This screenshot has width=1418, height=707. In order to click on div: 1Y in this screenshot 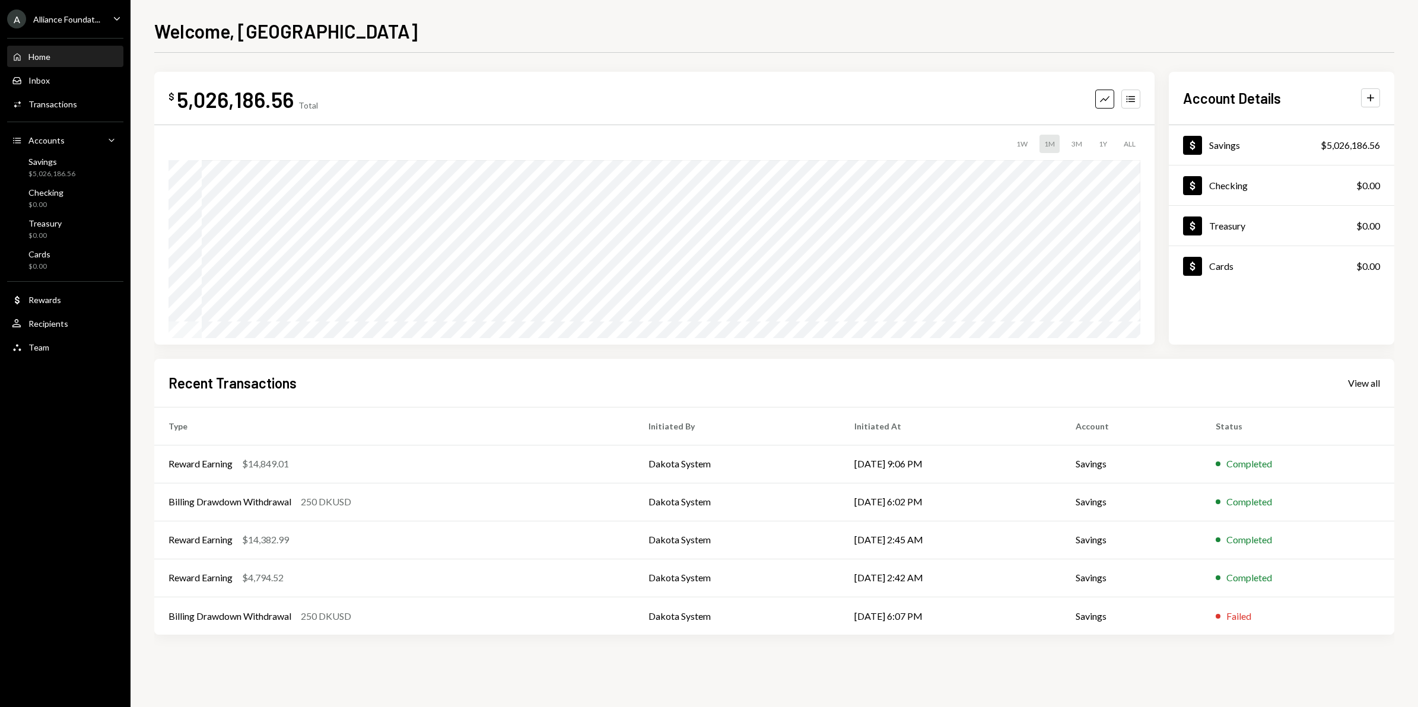, I will do `click(1103, 144)`.